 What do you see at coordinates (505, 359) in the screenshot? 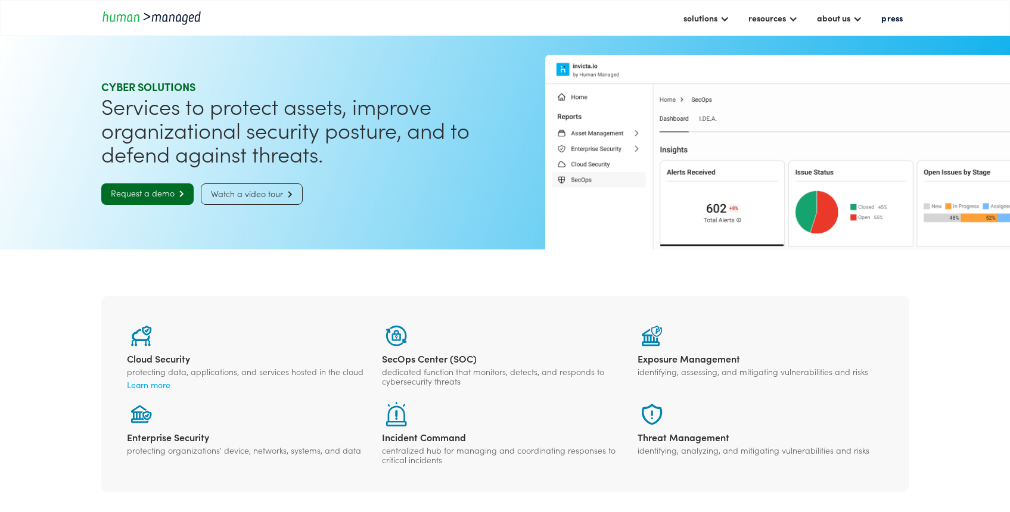
I see `div: SecOps Center (SOC)` at bounding box center [505, 359].